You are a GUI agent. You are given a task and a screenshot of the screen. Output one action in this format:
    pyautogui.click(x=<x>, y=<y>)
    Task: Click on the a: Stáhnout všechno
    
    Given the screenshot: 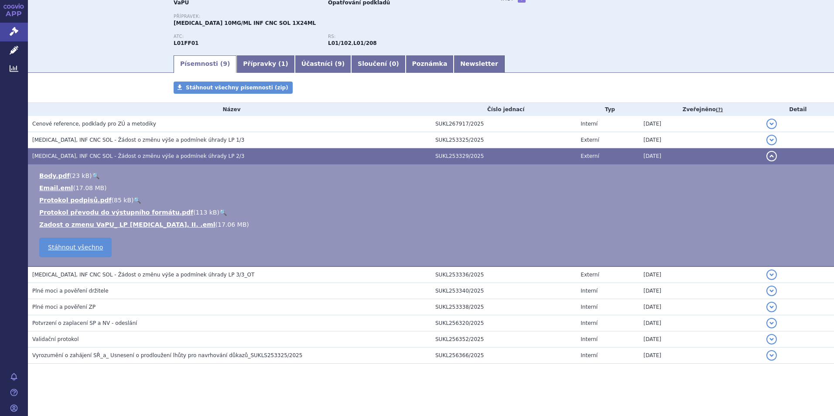 What is the action you would take?
    pyautogui.click(x=75, y=247)
    